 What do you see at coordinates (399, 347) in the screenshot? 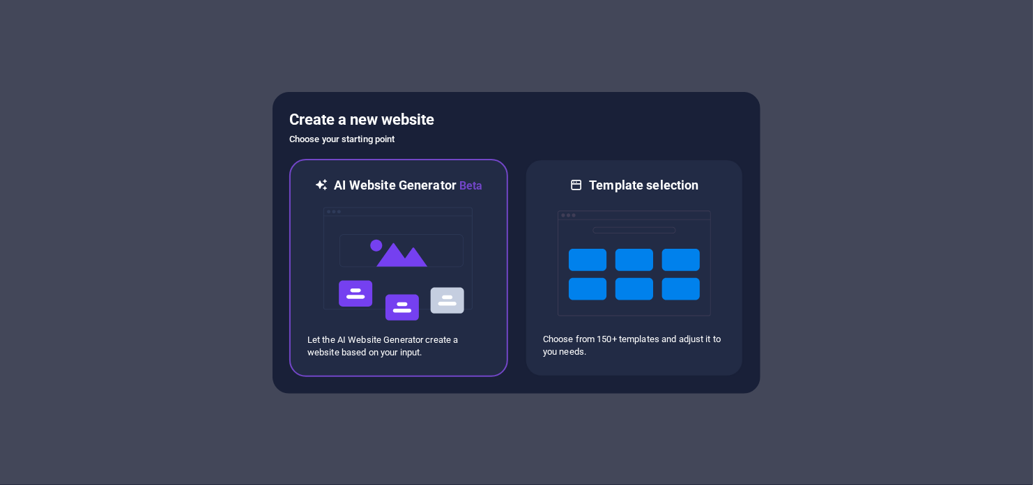
I see `p: Let the AI Website Generator create a website based on your input.` at bounding box center [399, 347].